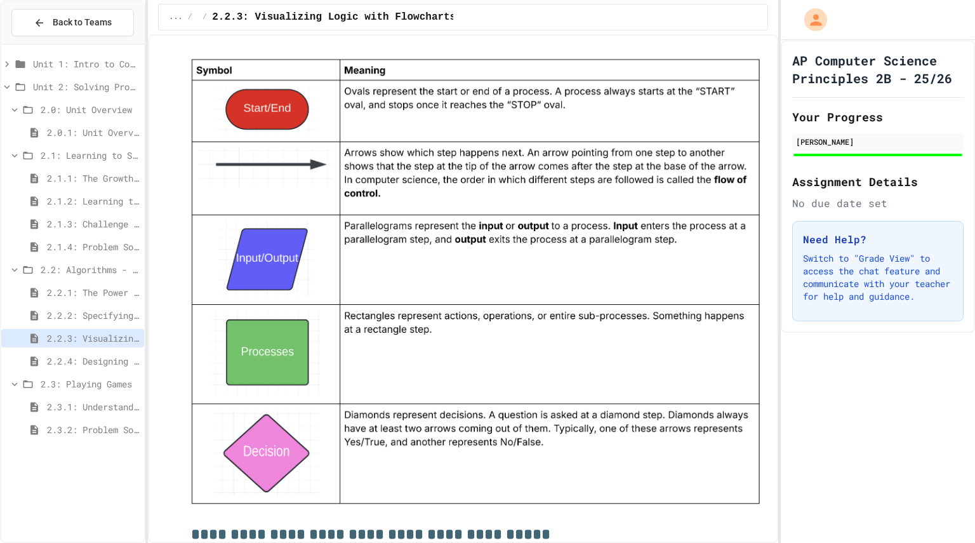 This screenshot has height=543, width=975. What do you see at coordinates (93, 201) in the screenshot?
I see `span: 2.1.2: Learning to Solve Hard Problems` at bounding box center [93, 201].